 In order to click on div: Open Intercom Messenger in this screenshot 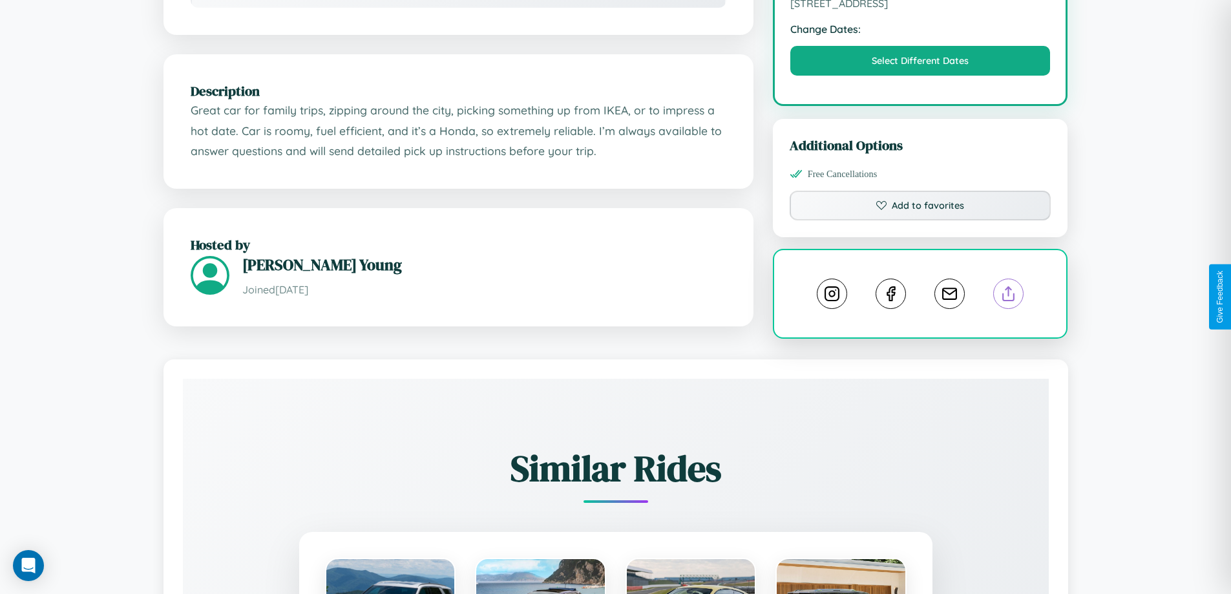, I will do `click(28, 565)`.